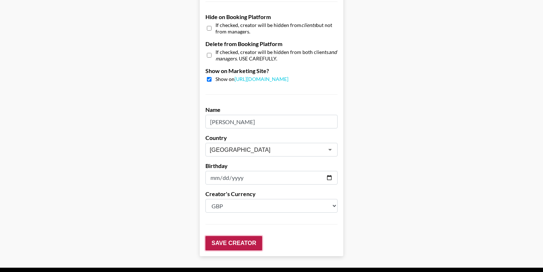 The width and height of the screenshot is (543, 272). What do you see at coordinates (272, 194) in the screenshot?
I see `label: Creator's Currency` at bounding box center [272, 194].